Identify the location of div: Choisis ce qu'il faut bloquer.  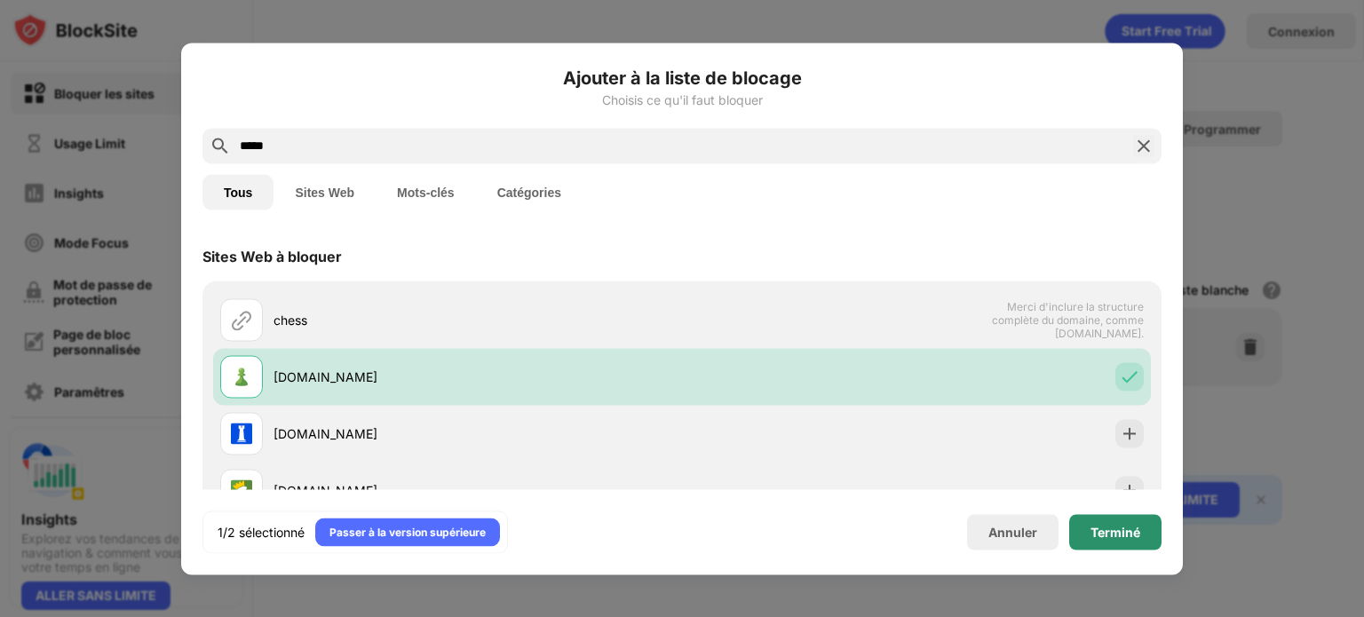
(682, 99).